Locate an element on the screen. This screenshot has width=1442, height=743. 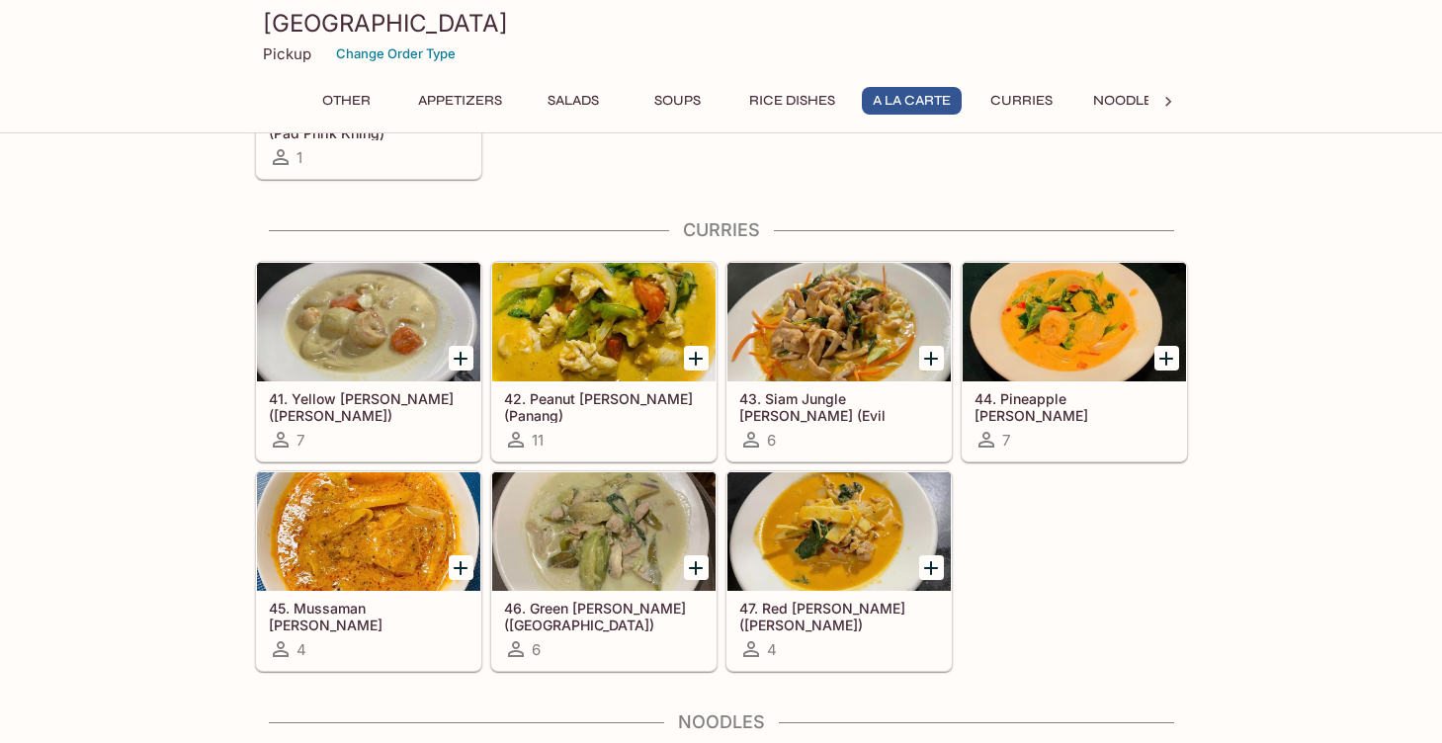
button: A La Carte is located at coordinates (911, 101).